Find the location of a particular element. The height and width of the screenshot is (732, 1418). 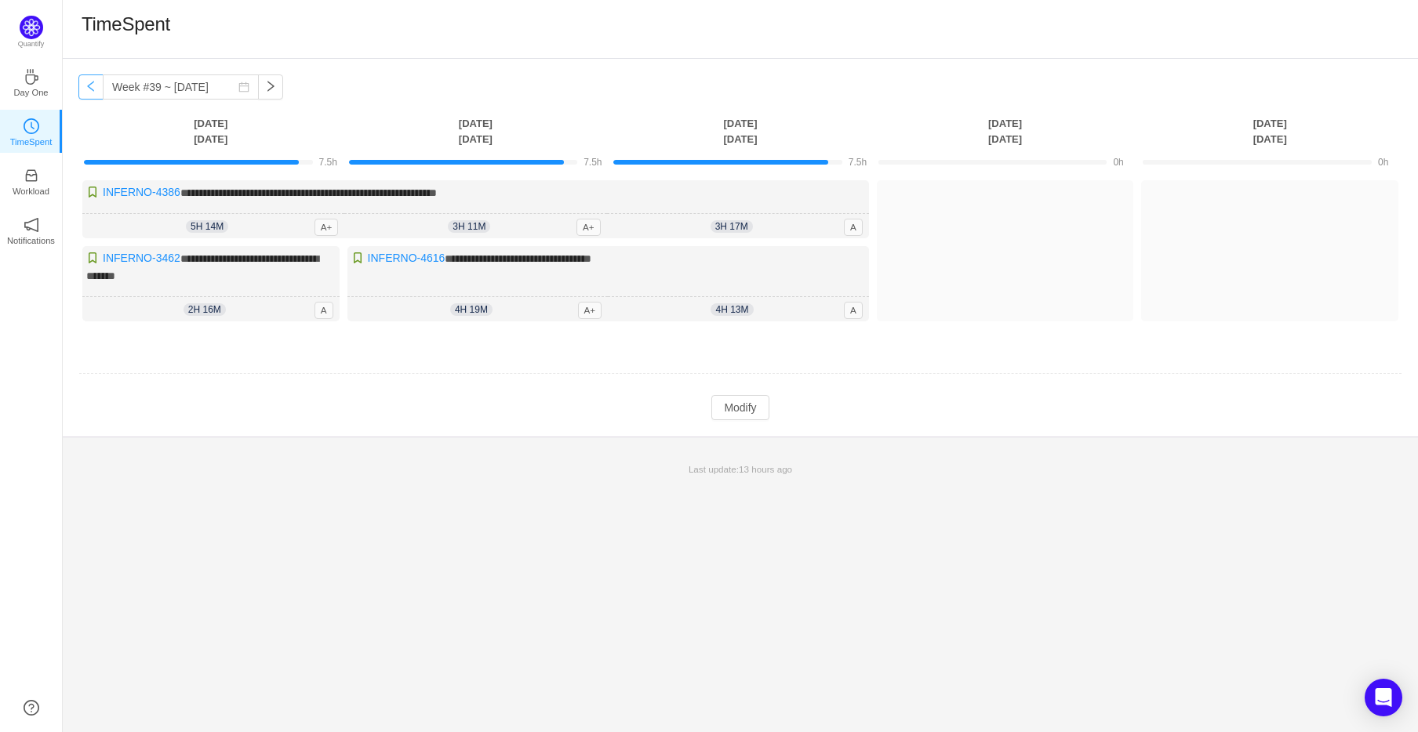

div: Open Intercom Messenger is located at coordinates (1383, 698).